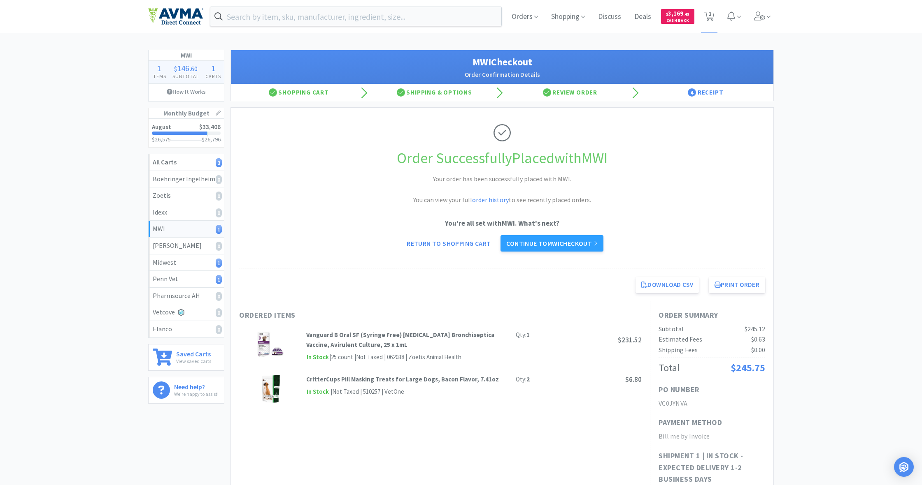 The height and width of the screenshot is (485, 922). Describe the element at coordinates (186, 279) in the screenshot. I see `div: Penn Vet` at that location.